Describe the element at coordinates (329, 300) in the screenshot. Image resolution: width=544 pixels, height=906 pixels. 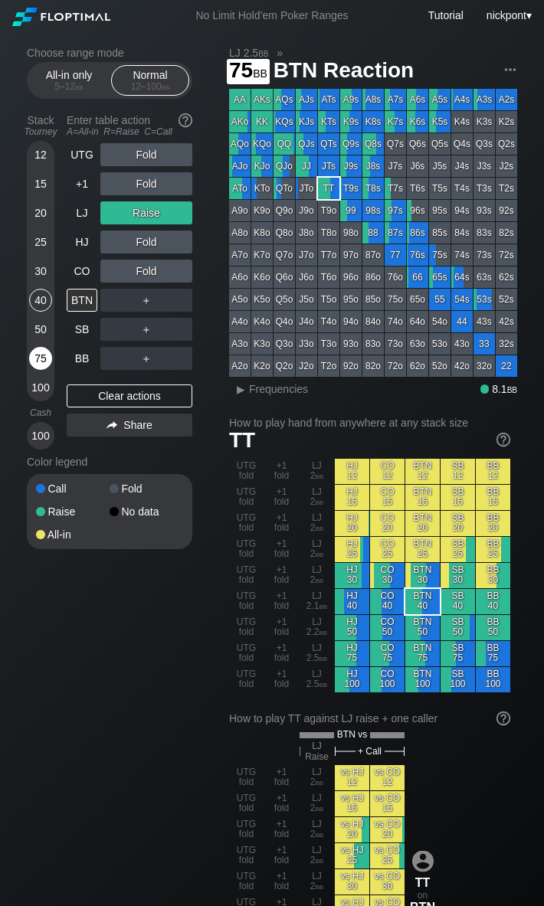
I see `div: T5o` at that location.